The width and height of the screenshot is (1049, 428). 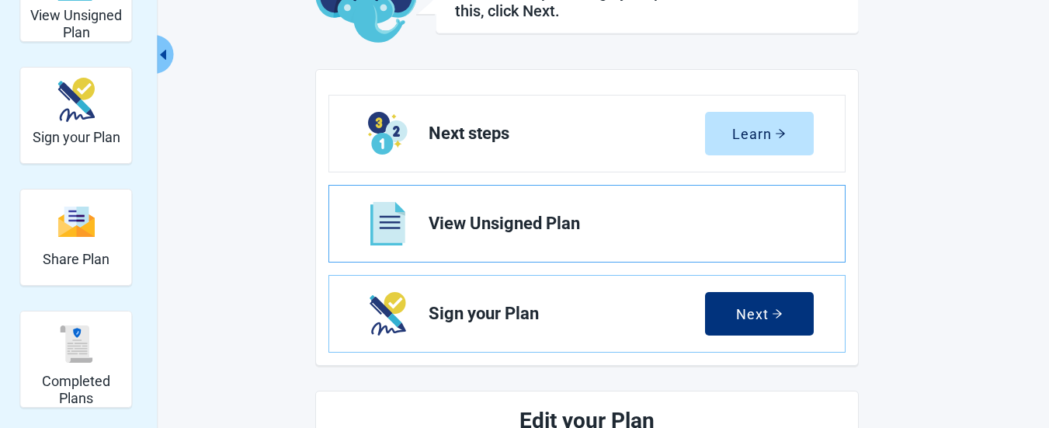 I want to click on div: Next, so click(x=760, y=314).